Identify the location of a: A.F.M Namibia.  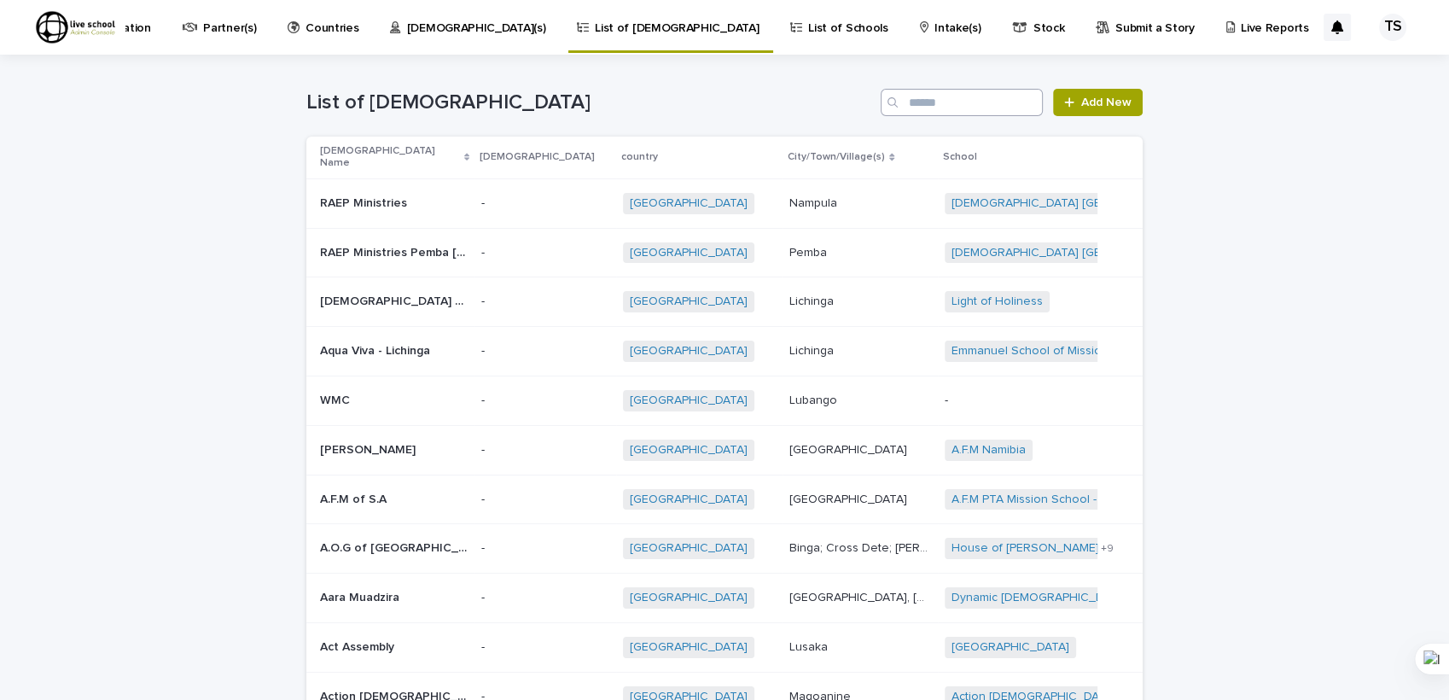
(988, 450).